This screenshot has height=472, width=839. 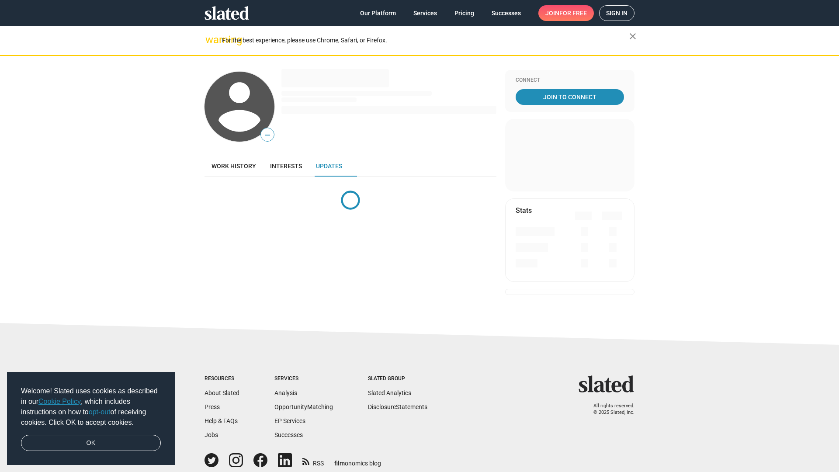 I want to click on div: Slated Group, so click(x=398, y=379).